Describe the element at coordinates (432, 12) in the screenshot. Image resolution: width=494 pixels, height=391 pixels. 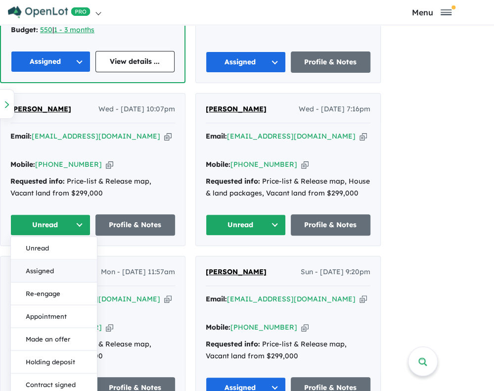
I see `button: Toggle navigation` at that location.